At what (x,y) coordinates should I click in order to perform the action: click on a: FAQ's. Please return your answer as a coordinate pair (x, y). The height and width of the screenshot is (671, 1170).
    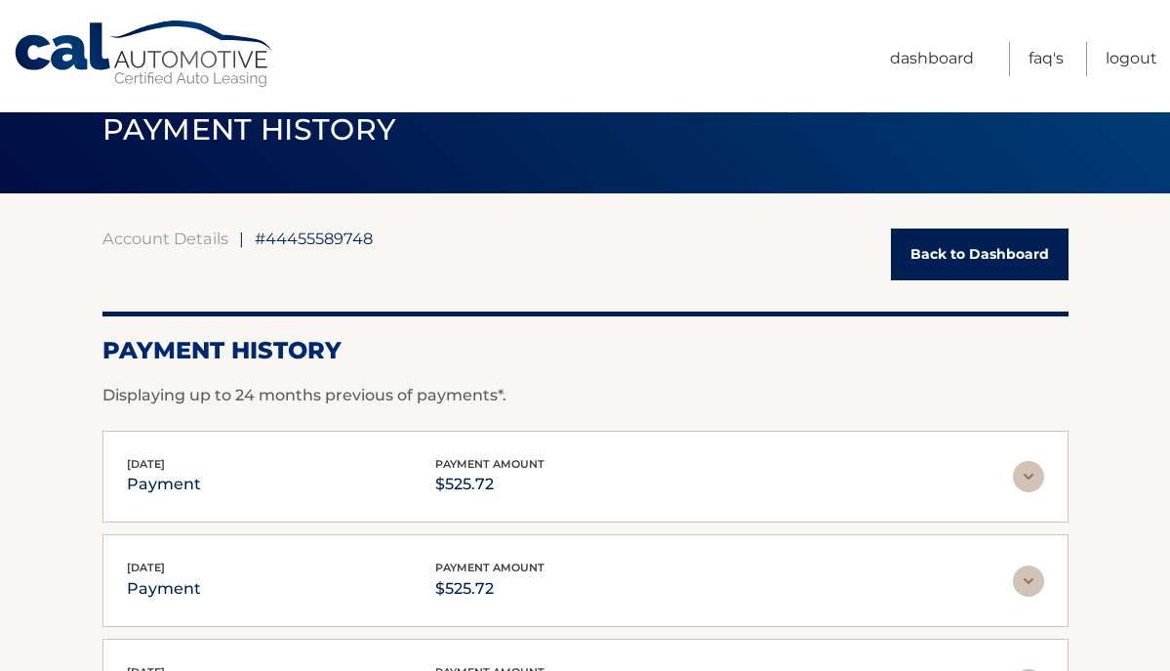
    Looking at the image, I should click on (1046, 59).